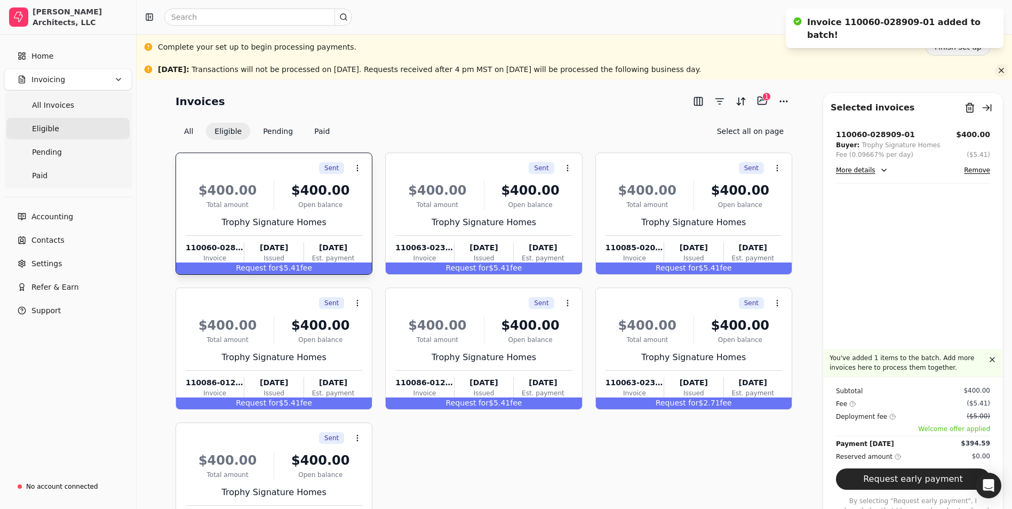 The width and height of the screenshot is (1012, 509). What do you see at coordinates (978, 155) in the screenshot?
I see `button: ($5.41)` at bounding box center [978, 155].